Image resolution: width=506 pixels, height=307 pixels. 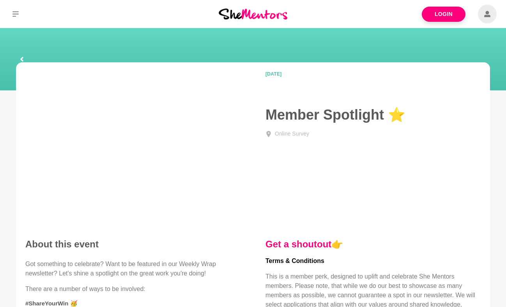 I want to click on p: Got something to celebrate? Want to be featured in our Weekly Wrap newsletter? Let's shine a spot..., so click(x=133, y=269).